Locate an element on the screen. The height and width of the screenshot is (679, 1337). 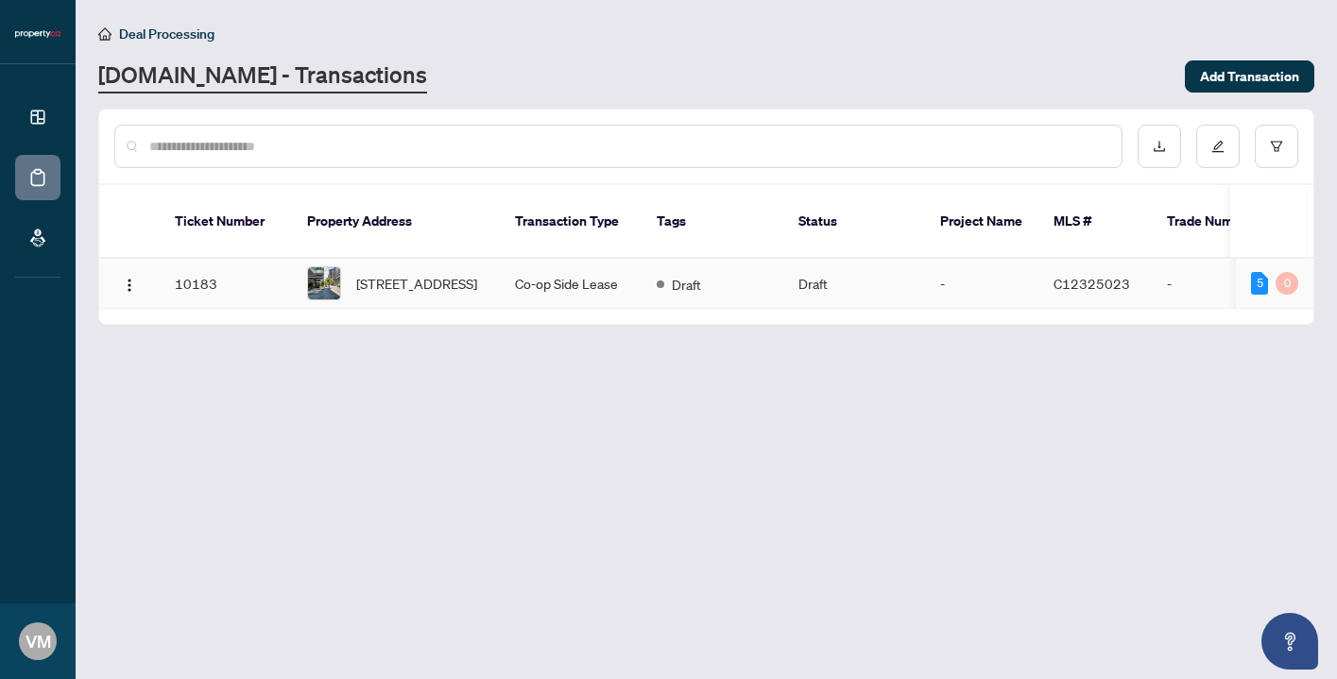
th: Status is located at coordinates (854, 222).